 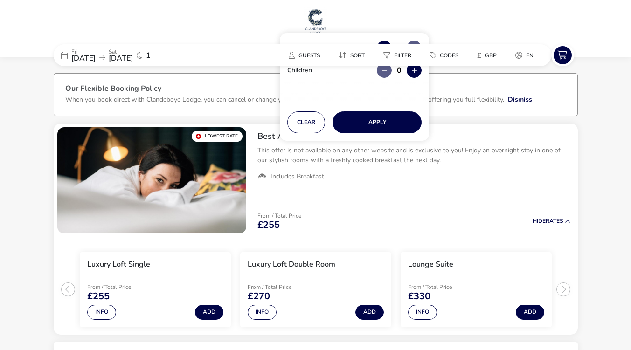 I want to click on img: Main Website, so click(x=316, y=21).